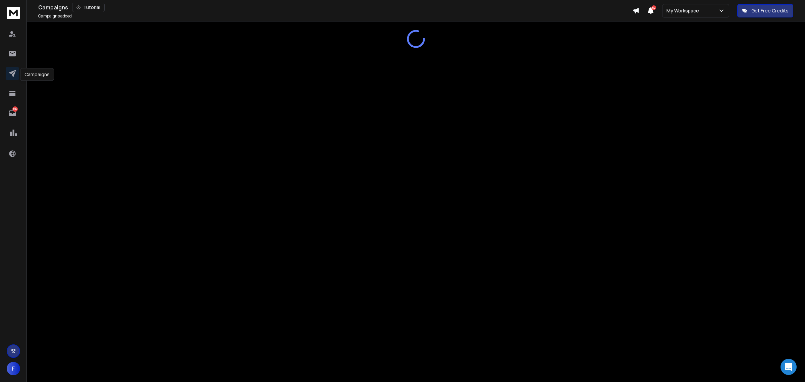  Describe the element at coordinates (88, 7) in the screenshot. I see `button: Tutorial` at that location.